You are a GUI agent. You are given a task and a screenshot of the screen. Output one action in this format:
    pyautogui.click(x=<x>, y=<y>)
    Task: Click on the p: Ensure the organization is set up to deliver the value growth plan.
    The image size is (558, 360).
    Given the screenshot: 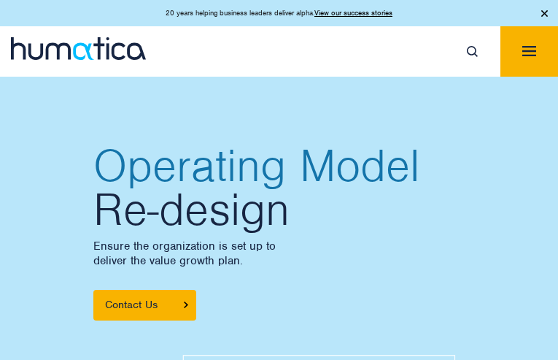 What is the action you would take?
    pyautogui.click(x=272, y=253)
    